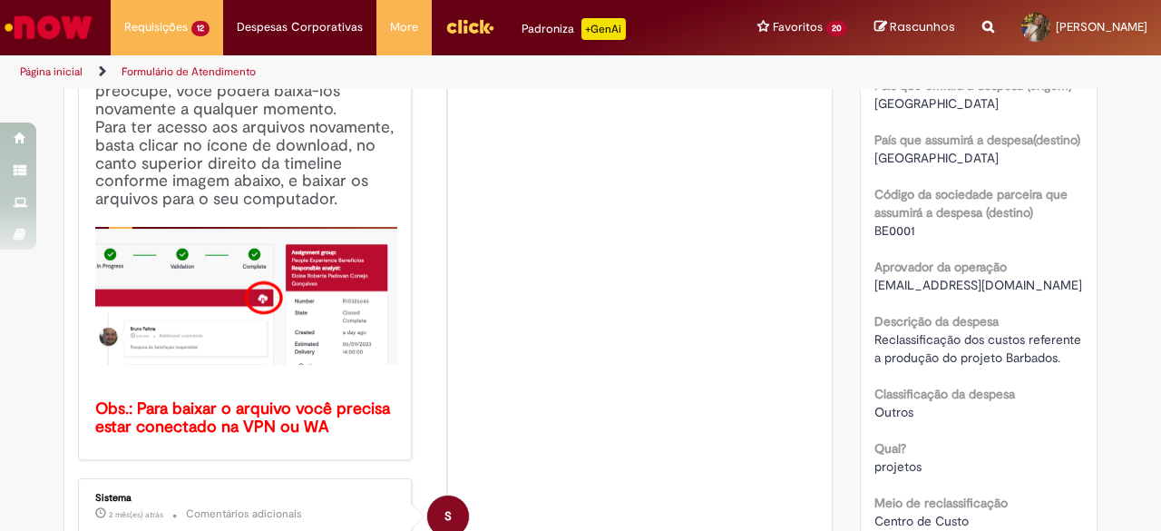 This screenshot has height=531, width=1161. Describe the element at coordinates (246, 498) in the screenshot. I see `div: Sistema` at that location.